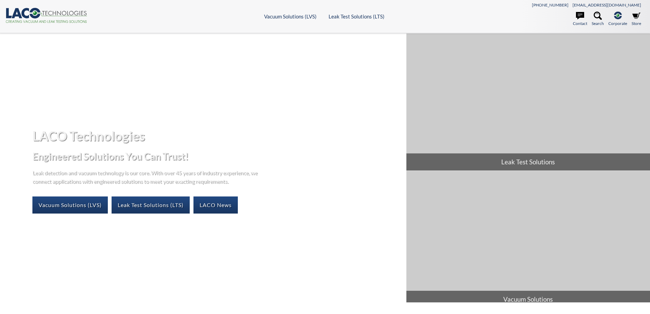 This screenshot has width=650, height=314. What do you see at coordinates (147, 177) in the screenshot?
I see `p: Leak detection and vacuum technology is our core. With over 45 years of industry experience, we c...` at bounding box center [147, 177].